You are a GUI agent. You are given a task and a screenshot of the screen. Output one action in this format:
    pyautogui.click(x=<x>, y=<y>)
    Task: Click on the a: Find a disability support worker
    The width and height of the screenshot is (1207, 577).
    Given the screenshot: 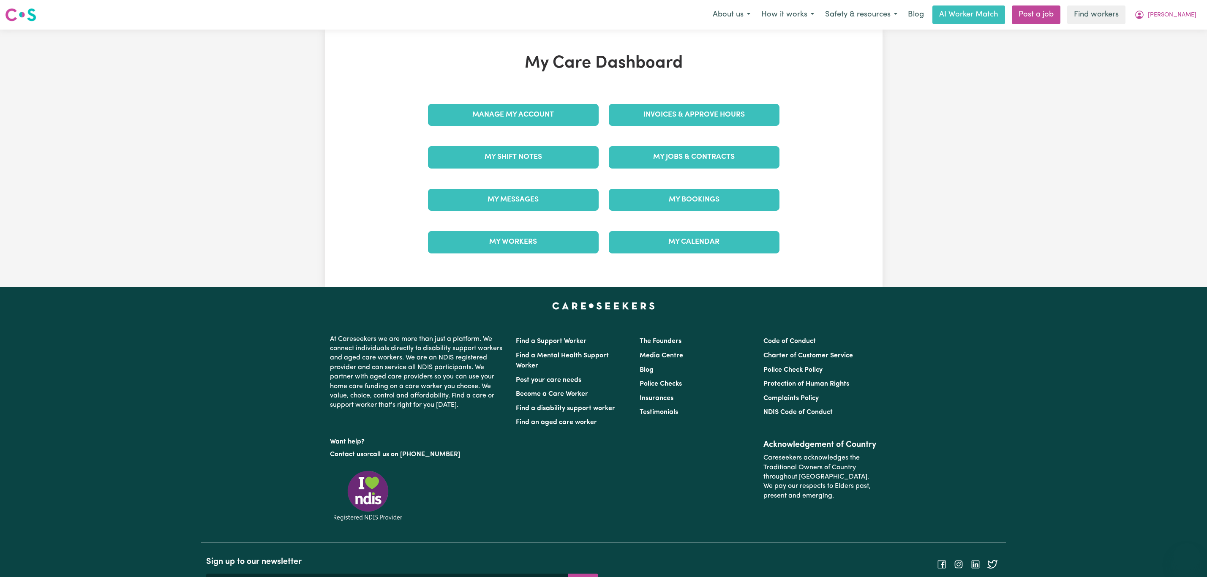 What is the action you would take?
    pyautogui.click(x=565, y=408)
    